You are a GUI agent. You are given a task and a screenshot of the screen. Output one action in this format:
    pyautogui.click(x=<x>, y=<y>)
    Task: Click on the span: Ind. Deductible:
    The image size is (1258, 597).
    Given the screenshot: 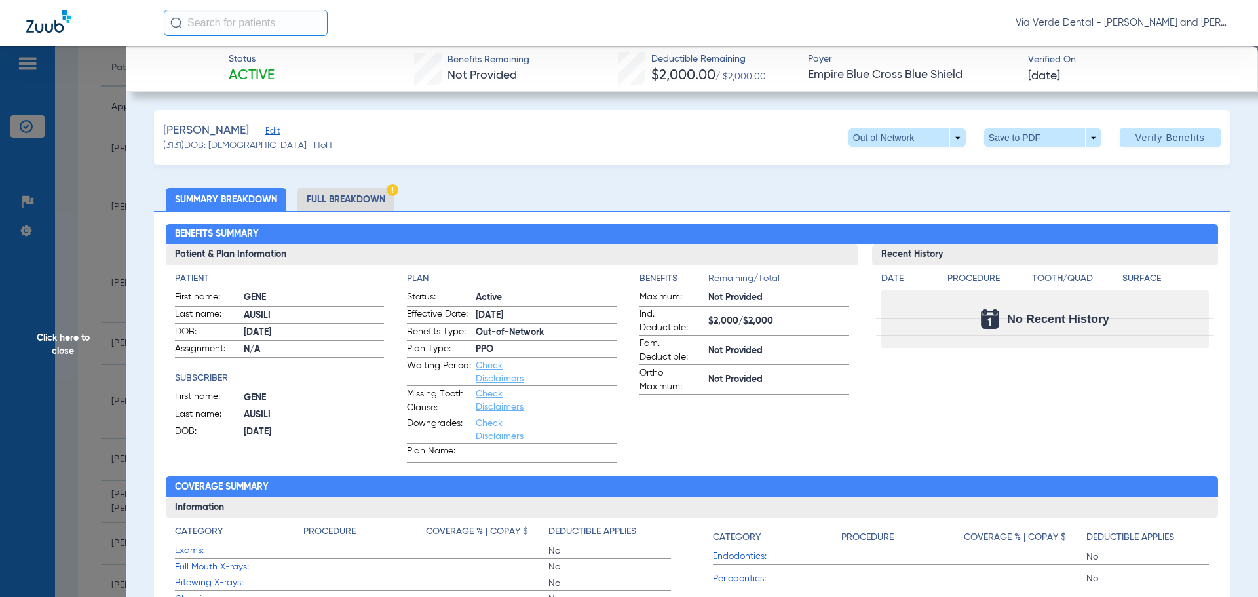 What is the action you would take?
    pyautogui.click(x=672, y=321)
    